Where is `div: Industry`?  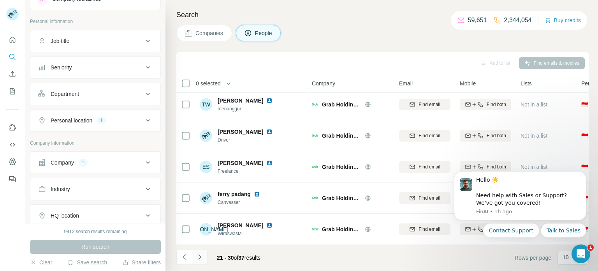
div: Industry is located at coordinates (60, 189).